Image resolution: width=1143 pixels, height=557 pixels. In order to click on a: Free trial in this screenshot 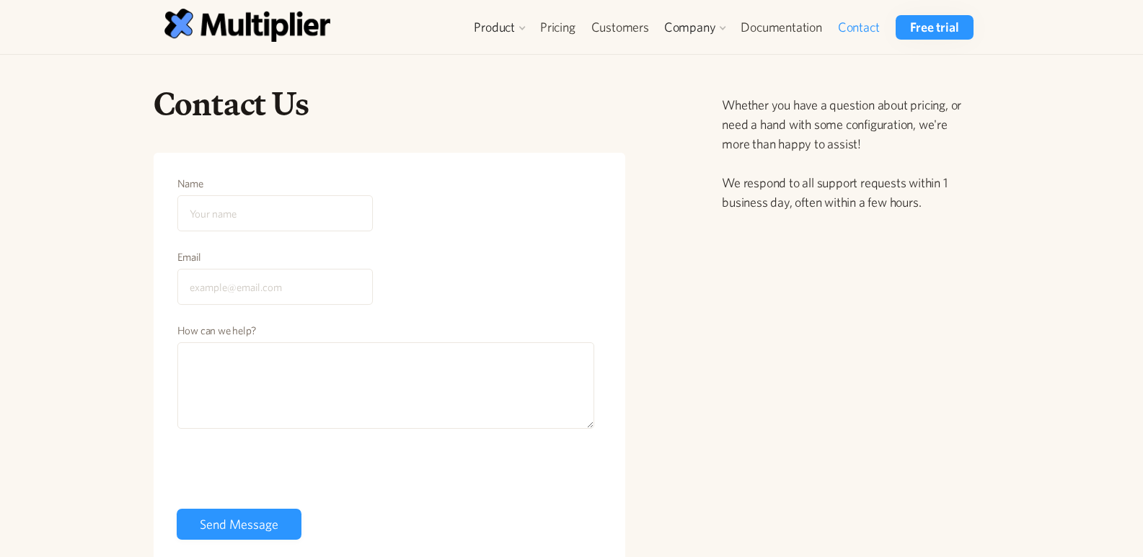, I will do `click(934, 27)`.